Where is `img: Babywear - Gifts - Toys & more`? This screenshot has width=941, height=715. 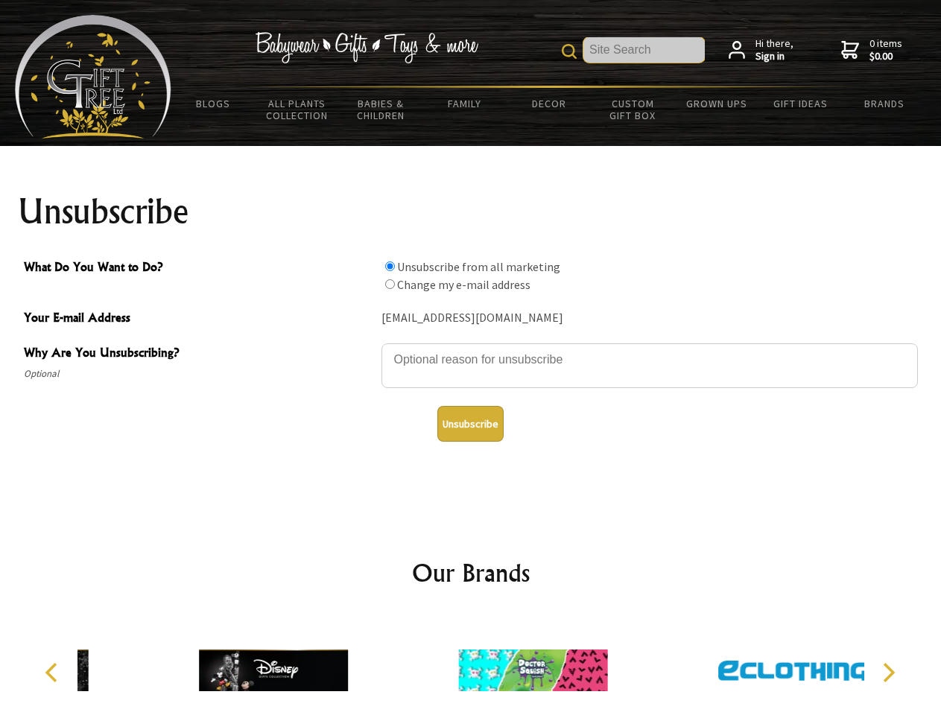
img: Babywear - Gifts - Toys & more is located at coordinates (367, 48).